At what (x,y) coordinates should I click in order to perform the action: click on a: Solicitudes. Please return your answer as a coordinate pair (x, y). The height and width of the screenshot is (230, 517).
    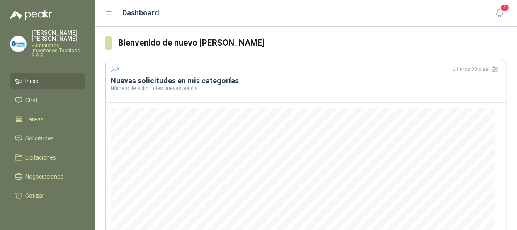
    Looking at the image, I should click on (48, 138).